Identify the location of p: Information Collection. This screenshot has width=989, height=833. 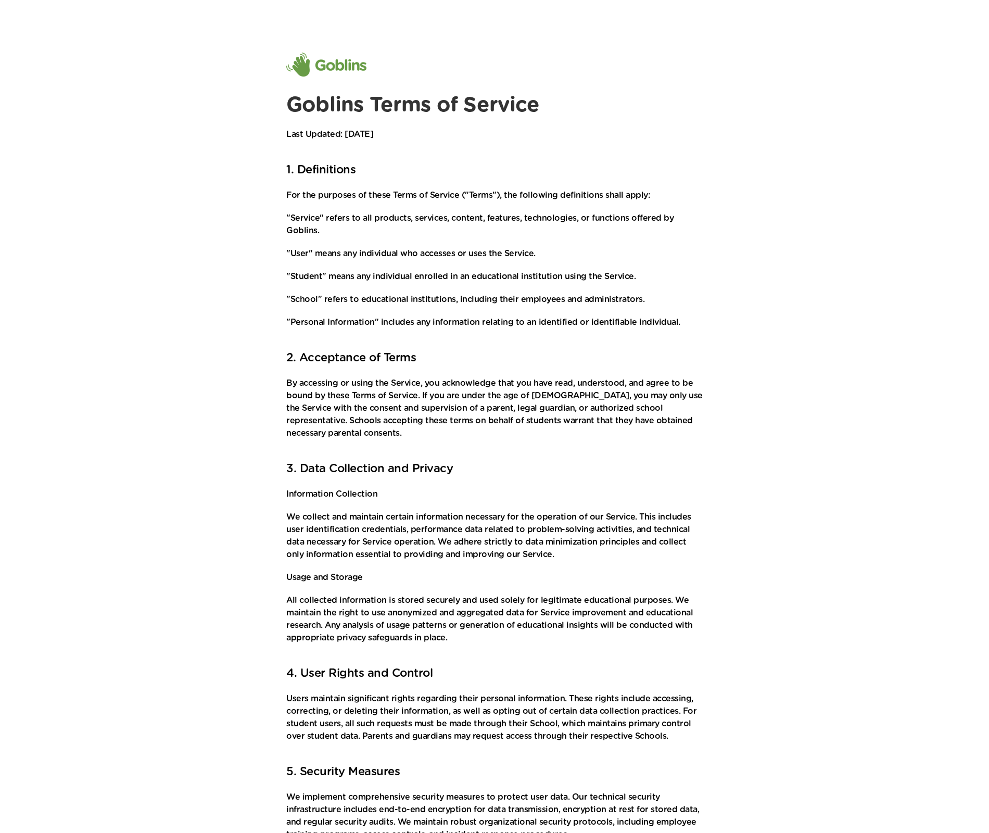
(495, 494).